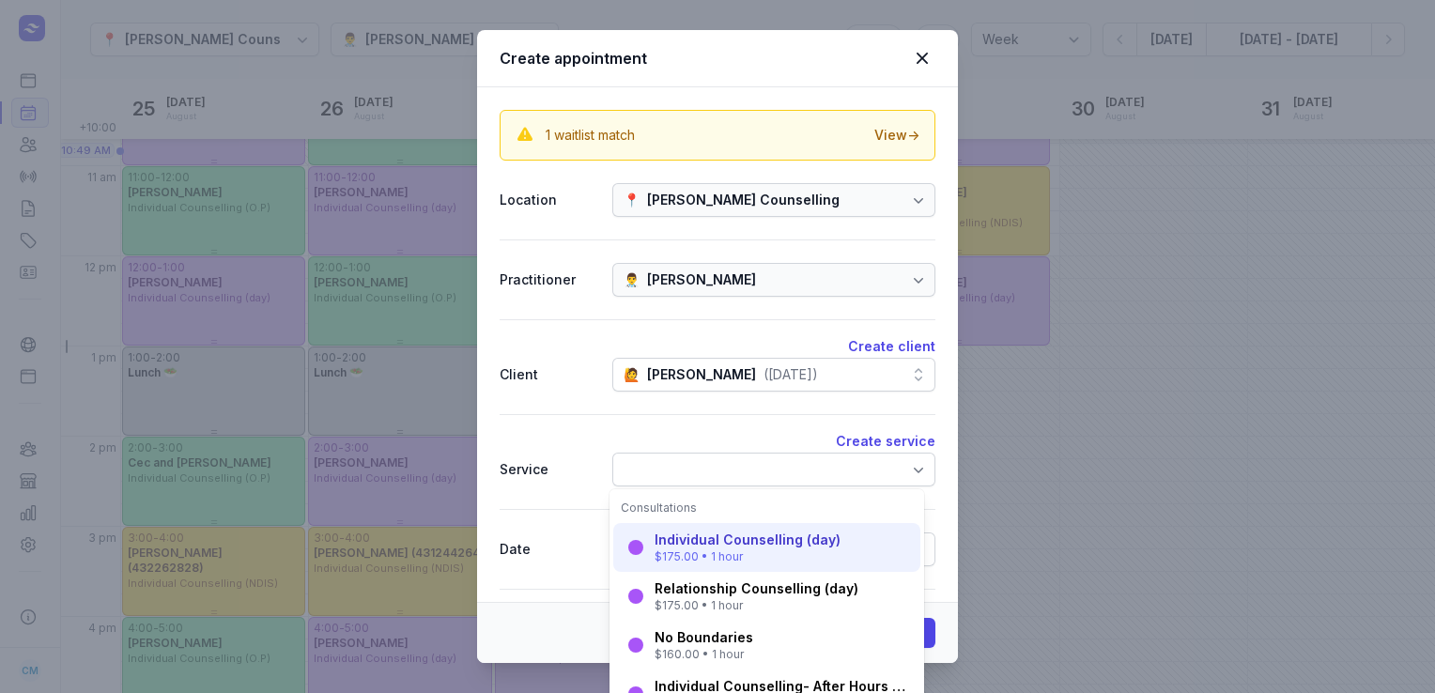 The image size is (1435, 693). What do you see at coordinates (590, 135) in the screenshot?
I see `div: 1 waitlist match` at bounding box center [590, 135].